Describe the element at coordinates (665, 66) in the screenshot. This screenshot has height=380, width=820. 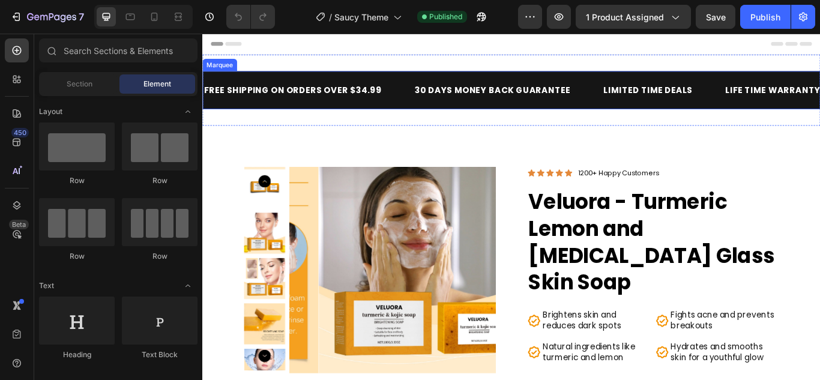
I see `div: LIFE TIME WARRANTY` at that location.